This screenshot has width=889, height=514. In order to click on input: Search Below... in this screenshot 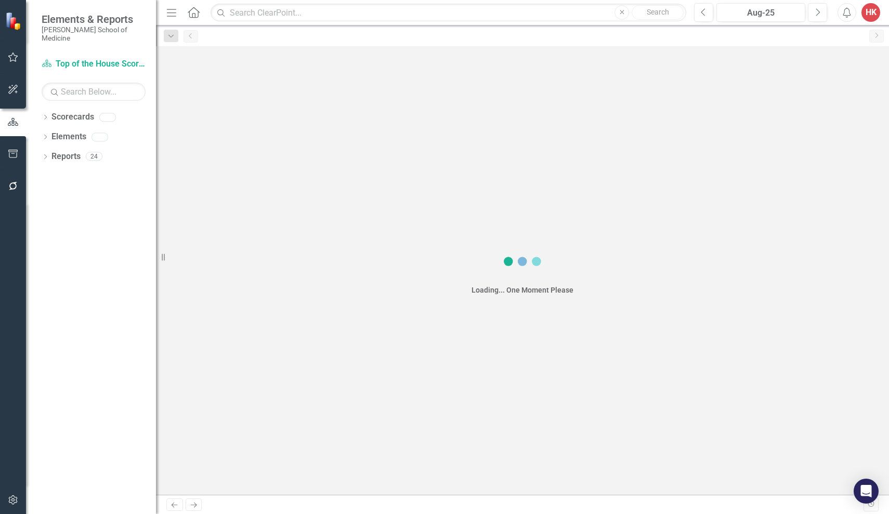, I will do `click(94, 92)`.